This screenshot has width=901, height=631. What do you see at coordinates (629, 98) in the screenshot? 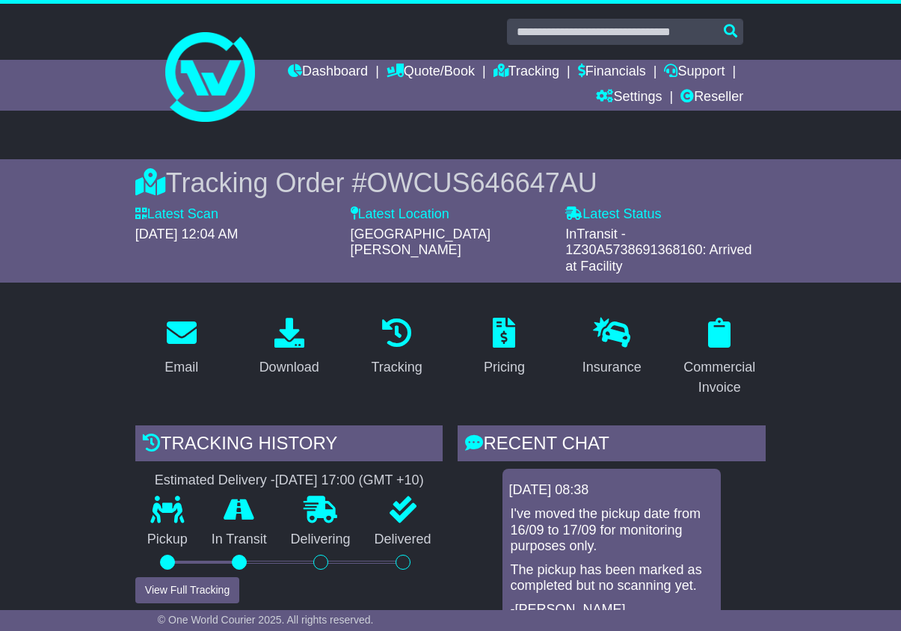
I see `a: Settings` at bounding box center [629, 98].